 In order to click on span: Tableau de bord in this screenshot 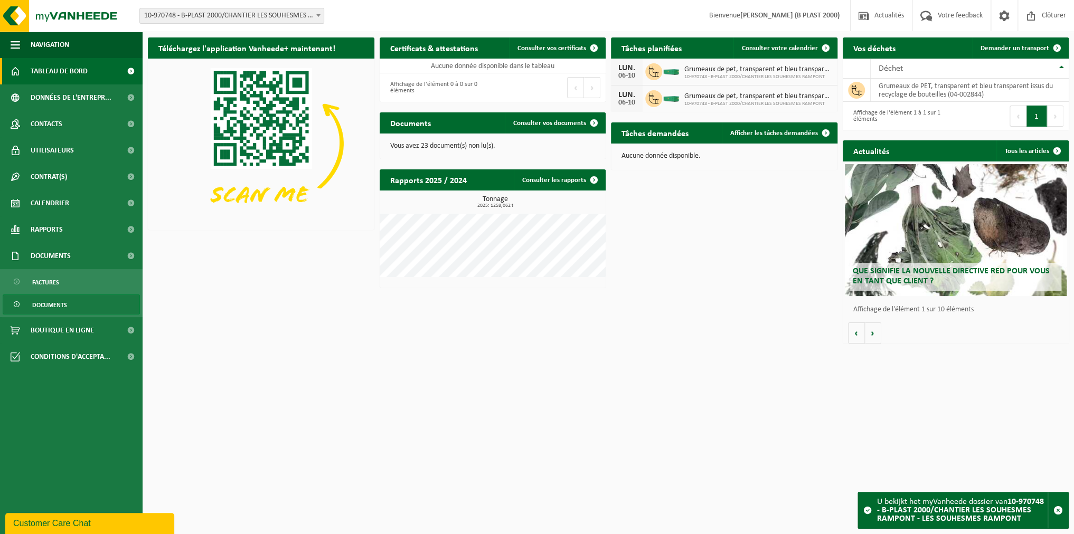, I will do `click(59, 71)`.